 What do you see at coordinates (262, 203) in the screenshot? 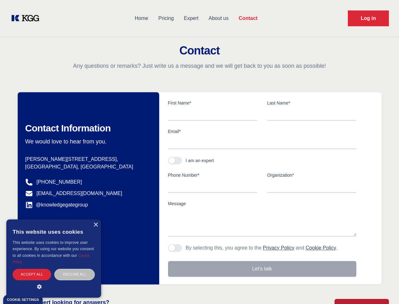
I see `label: Message` at bounding box center [262, 203].